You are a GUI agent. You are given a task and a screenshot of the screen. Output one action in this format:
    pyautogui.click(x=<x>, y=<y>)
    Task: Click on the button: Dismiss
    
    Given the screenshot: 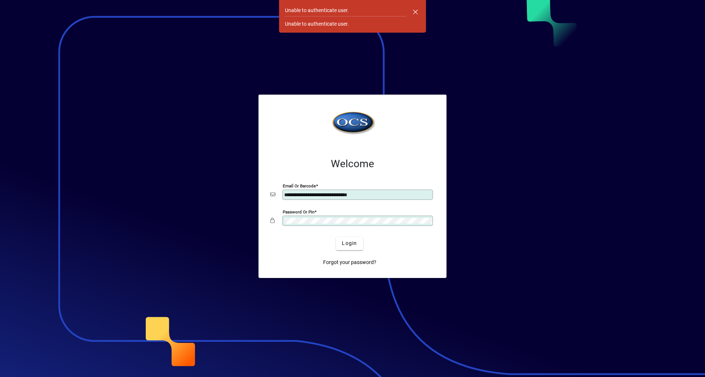 What is the action you would take?
    pyautogui.click(x=415, y=12)
    